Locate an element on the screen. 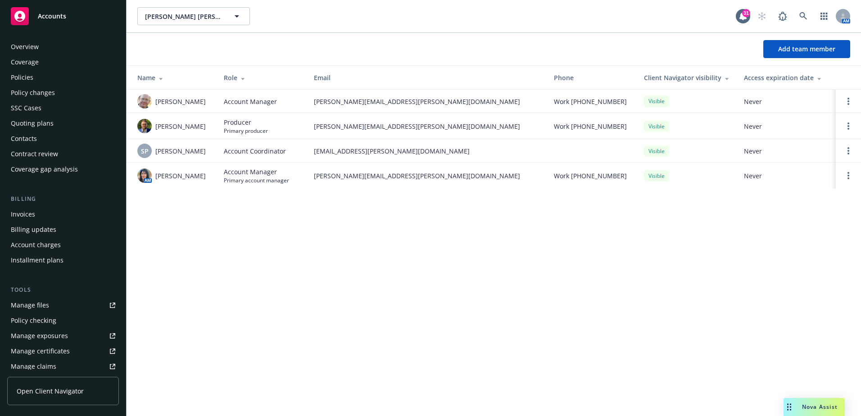  div: Coverage gap analysis is located at coordinates (44, 169).